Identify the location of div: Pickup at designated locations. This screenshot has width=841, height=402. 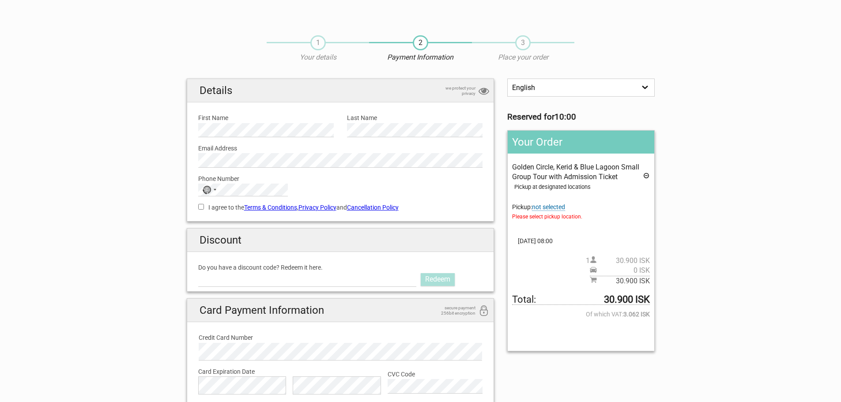
(582, 187).